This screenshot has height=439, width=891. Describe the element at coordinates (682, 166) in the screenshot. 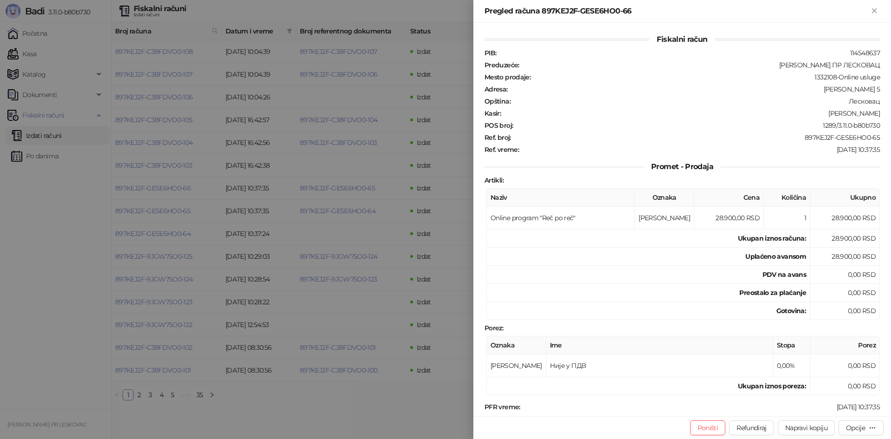

I see `span: Promet - Prodaja` at that location.